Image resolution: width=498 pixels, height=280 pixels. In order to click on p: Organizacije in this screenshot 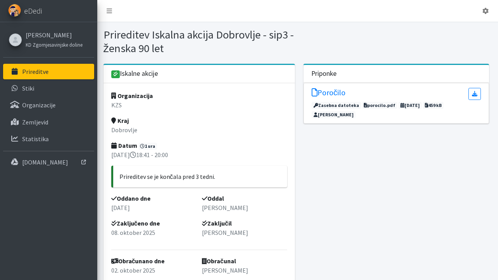, I will do `click(39, 105)`.